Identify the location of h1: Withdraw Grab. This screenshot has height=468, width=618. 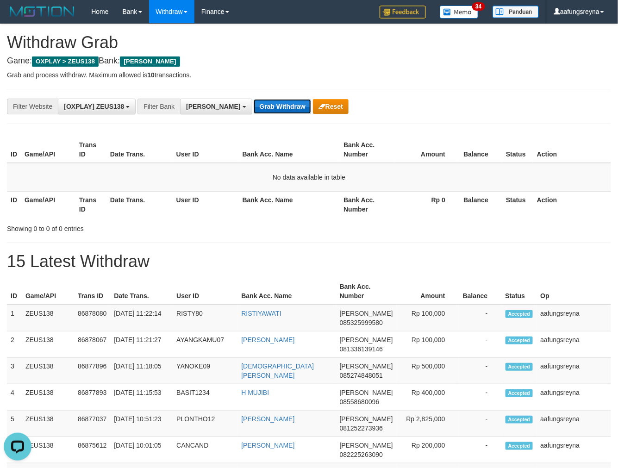
(309, 43).